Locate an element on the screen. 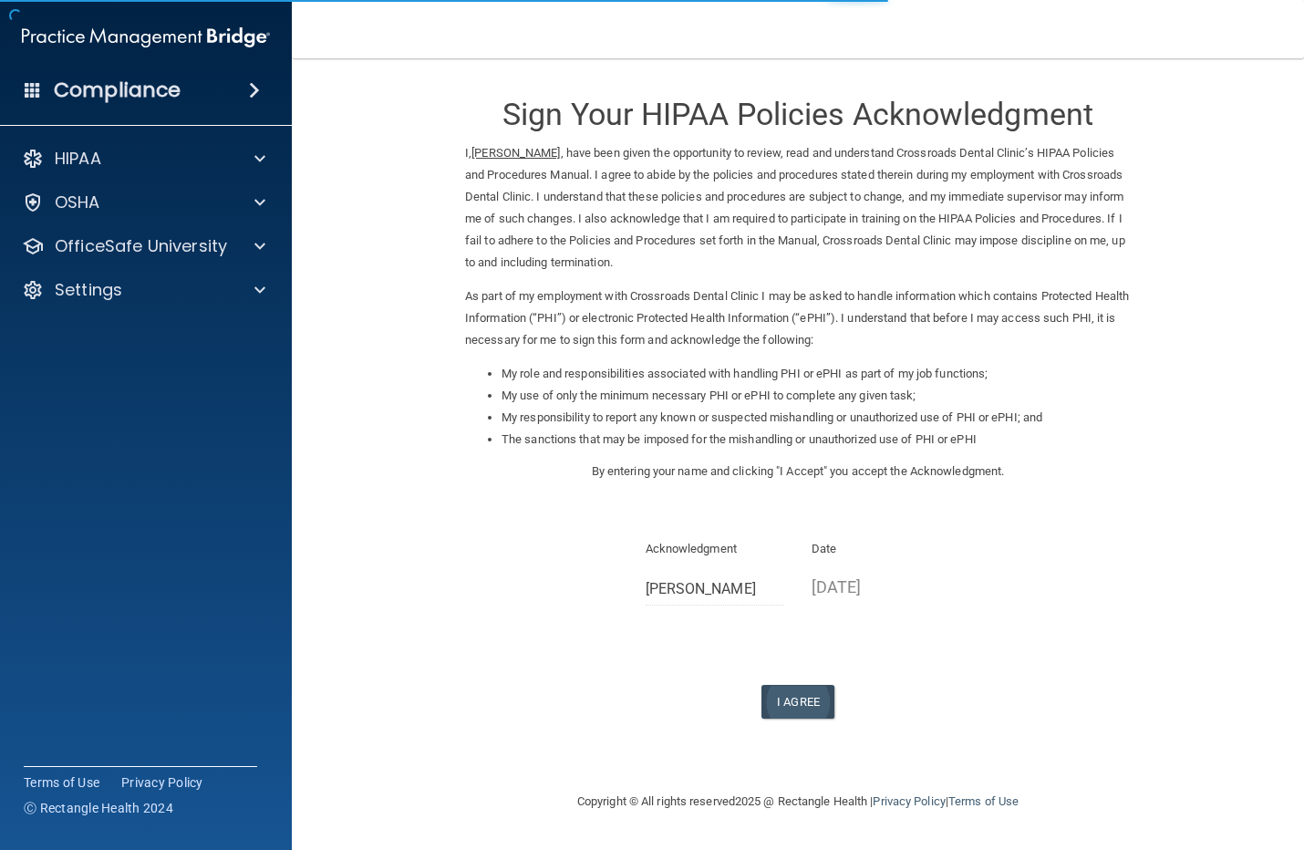 This screenshot has height=850, width=1304. a: HIPAA is located at coordinates (143, 159).